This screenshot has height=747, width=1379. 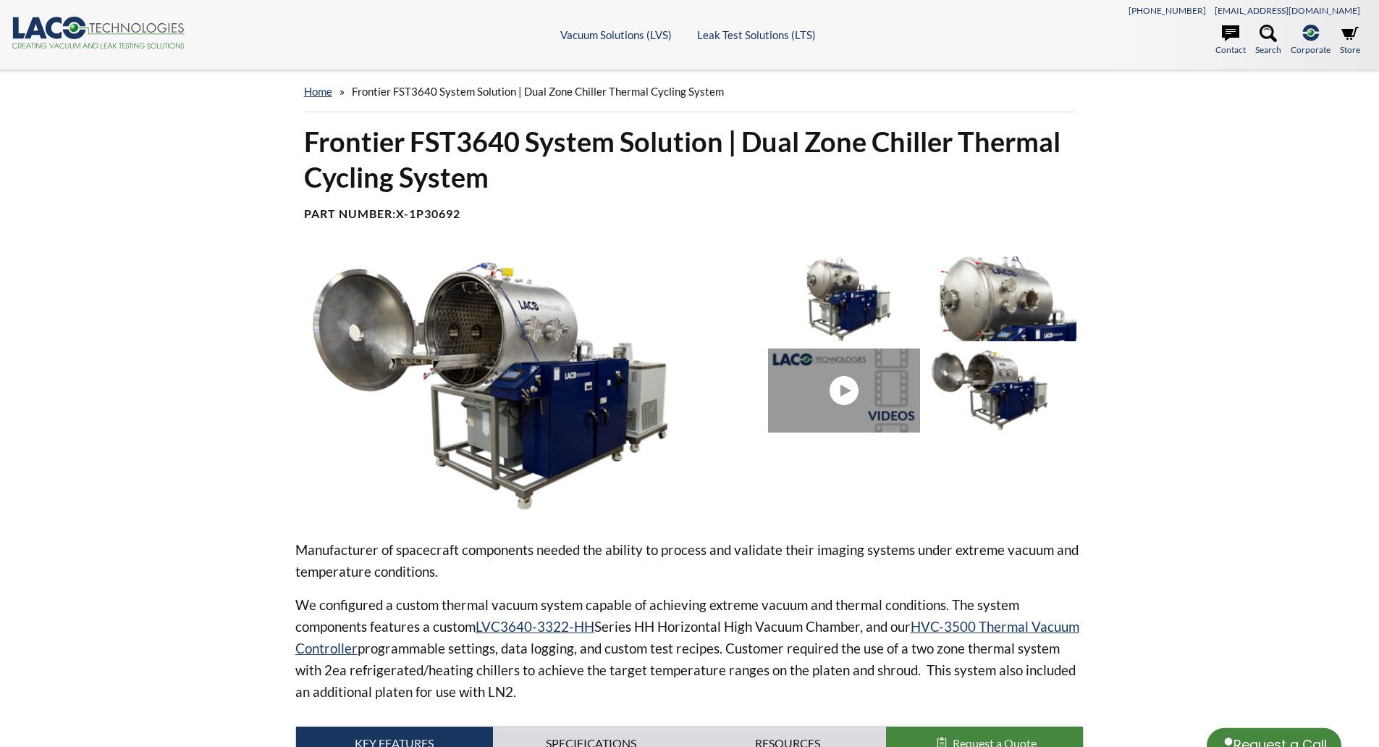 What do you see at coordinates (318, 91) in the screenshot?
I see `a: home` at bounding box center [318, 91].